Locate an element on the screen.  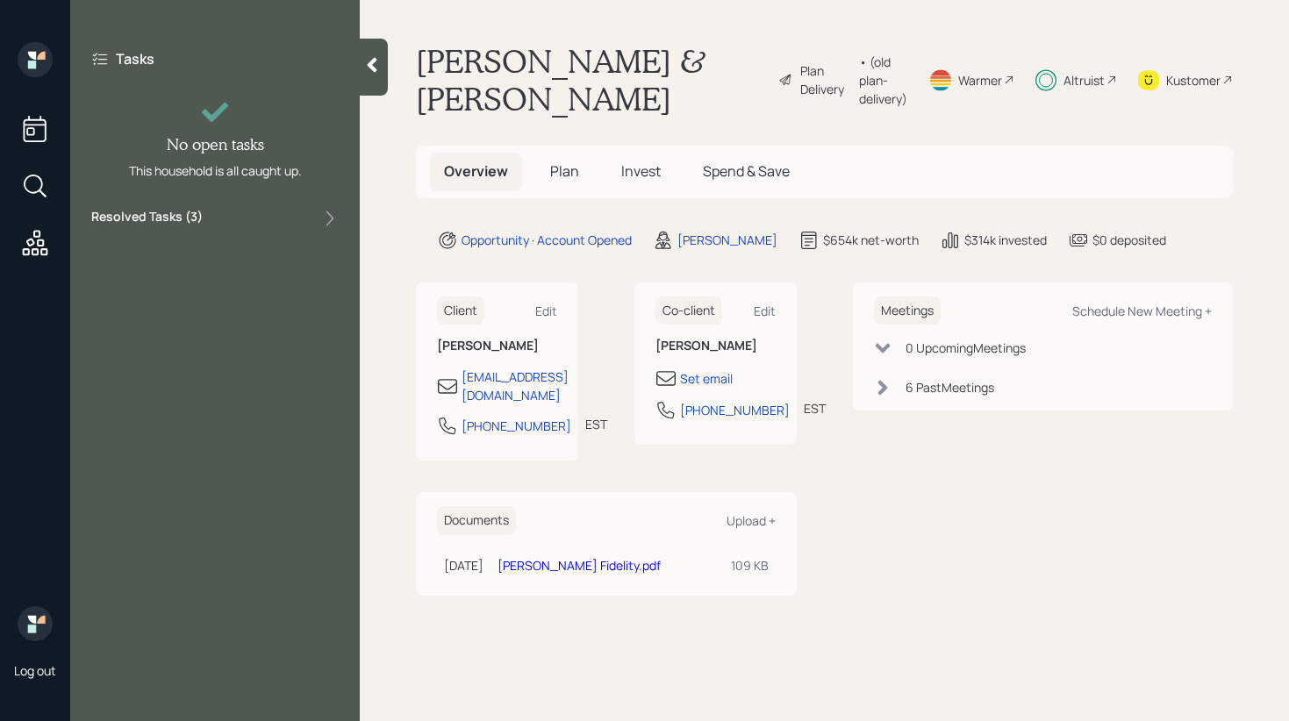
h4: No open tasks is located at coordinates (215, 145).